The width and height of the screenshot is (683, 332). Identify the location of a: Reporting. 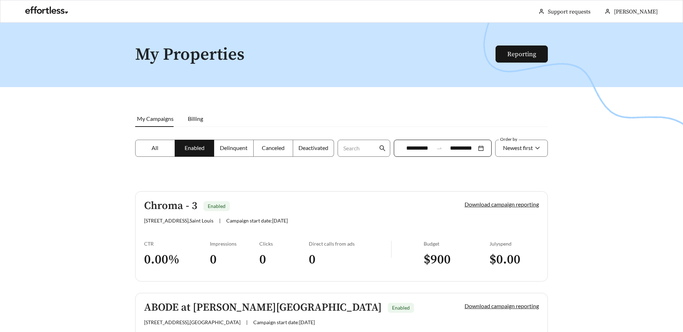
(522, 54).